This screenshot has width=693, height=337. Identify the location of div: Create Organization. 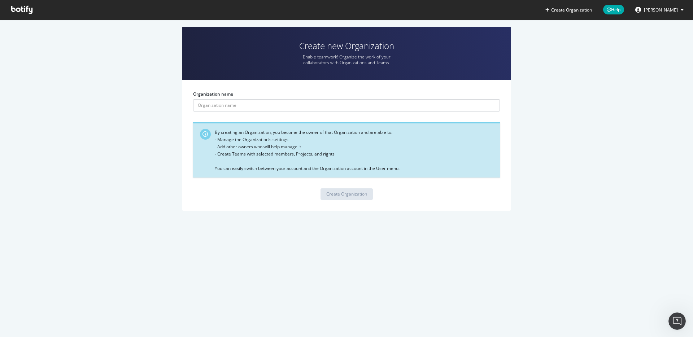
(346, 194).